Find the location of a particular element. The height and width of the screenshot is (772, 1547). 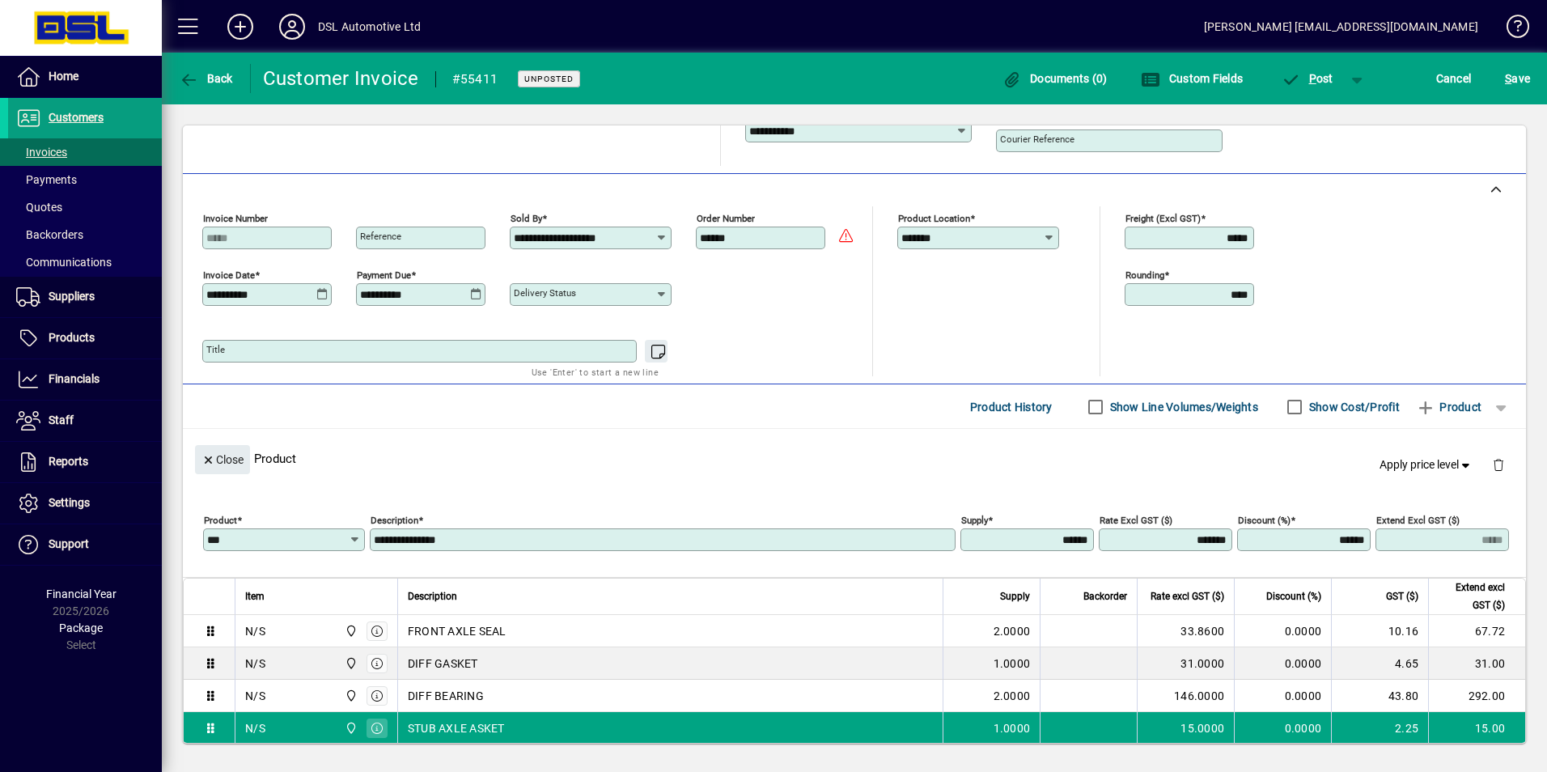

span: Payments is located at coordinates (46, 180).